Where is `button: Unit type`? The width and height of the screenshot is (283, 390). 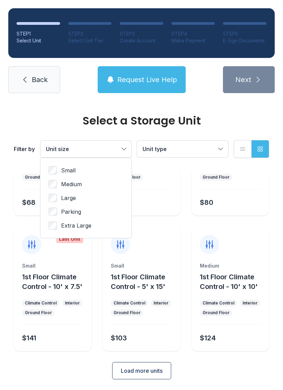 button: Unit type is located at coordinates (182, 149).